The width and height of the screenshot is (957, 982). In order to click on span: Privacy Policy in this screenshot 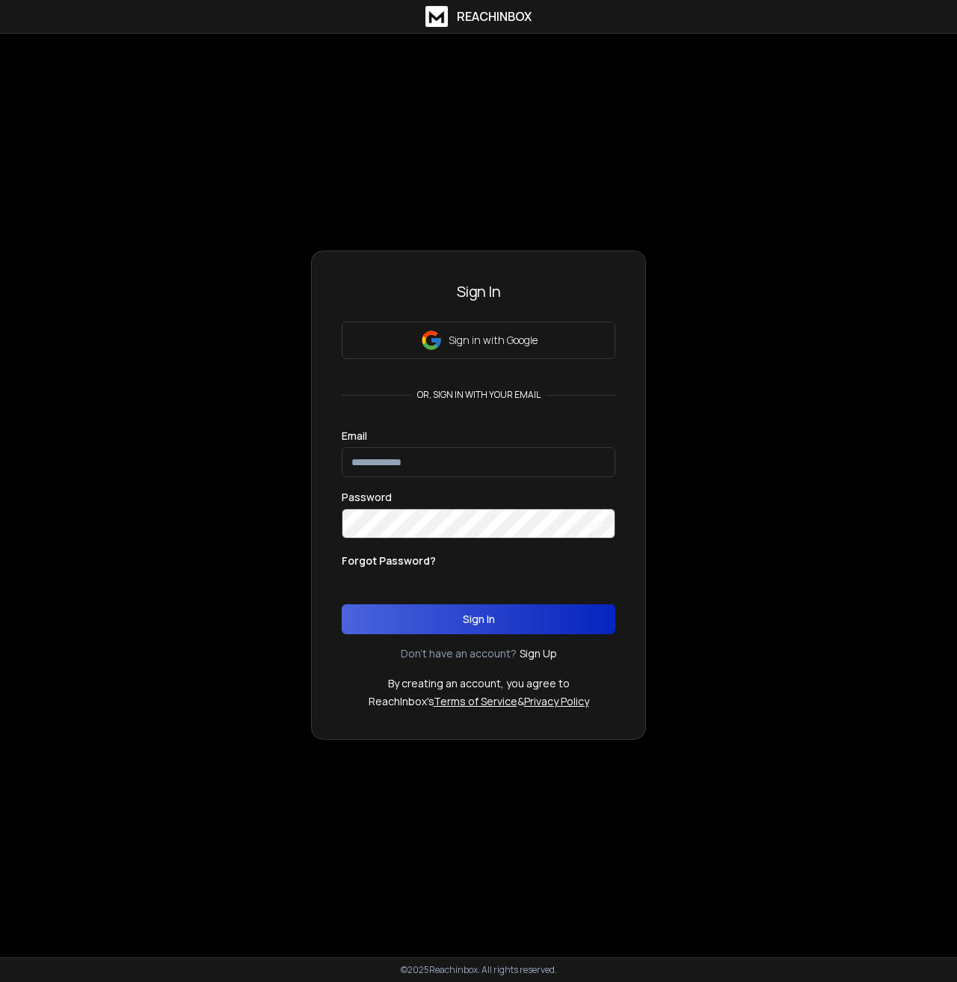, I will do `click(556, 701)`.